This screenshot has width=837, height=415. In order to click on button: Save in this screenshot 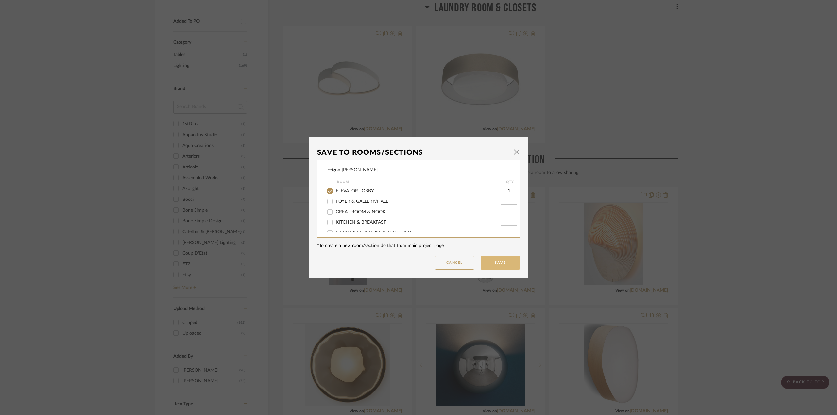, I will do `click(500, 263)`.